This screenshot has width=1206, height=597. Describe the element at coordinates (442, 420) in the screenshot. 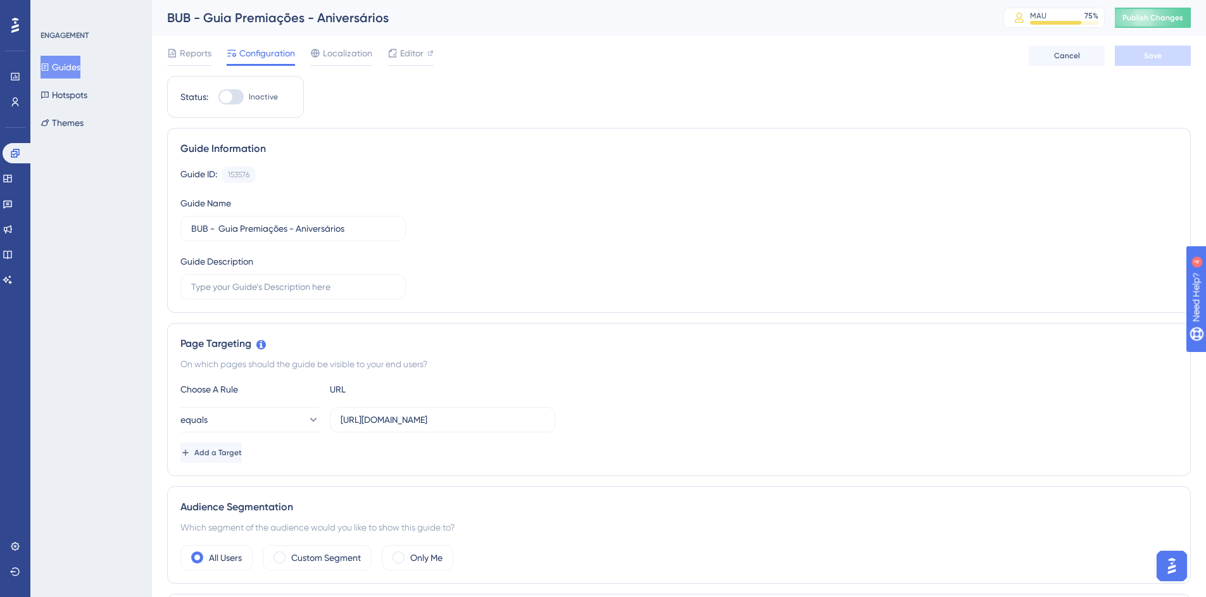

I see `input: yourwebsite.com/path` at that location.